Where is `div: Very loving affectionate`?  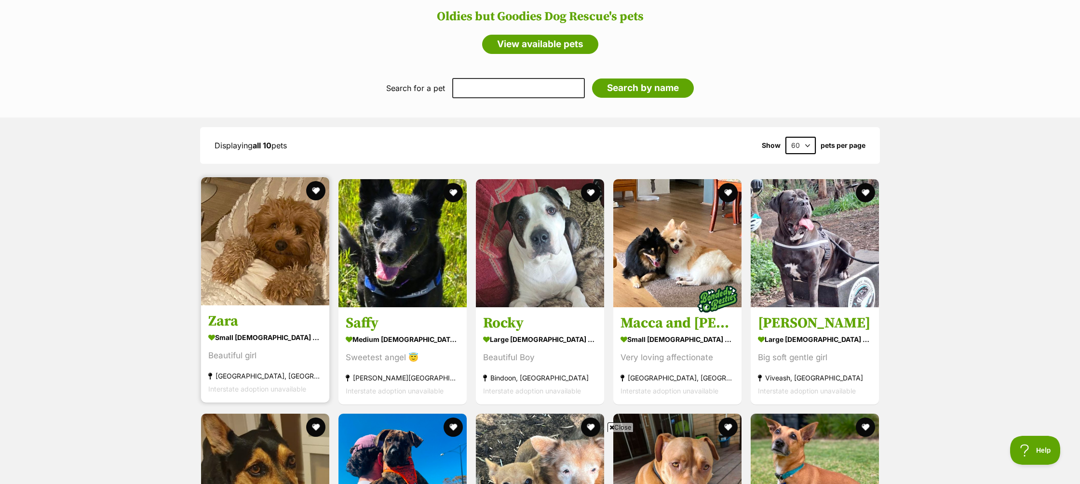 div: Very loving affectionate is located at coordinates (677, 358).